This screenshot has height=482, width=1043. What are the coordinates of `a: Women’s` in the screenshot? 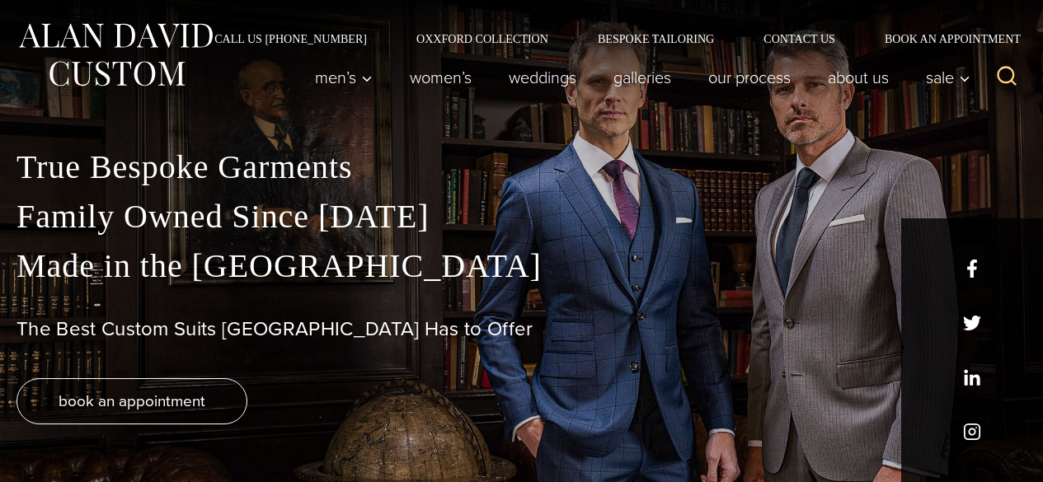 It's located at (441, 77).